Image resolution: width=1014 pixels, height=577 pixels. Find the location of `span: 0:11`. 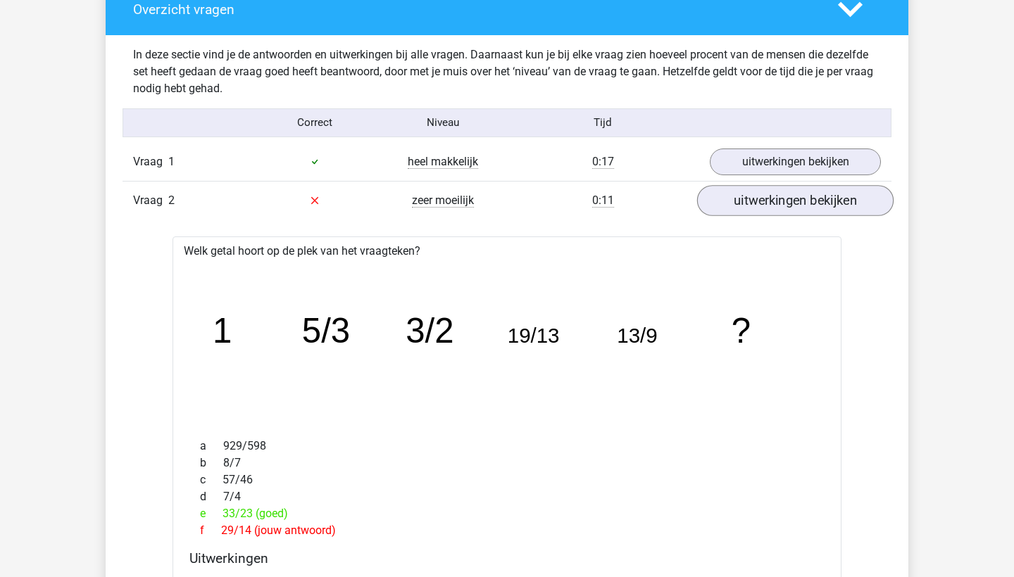

span: 0:11 is located at coordinates (603, 201).